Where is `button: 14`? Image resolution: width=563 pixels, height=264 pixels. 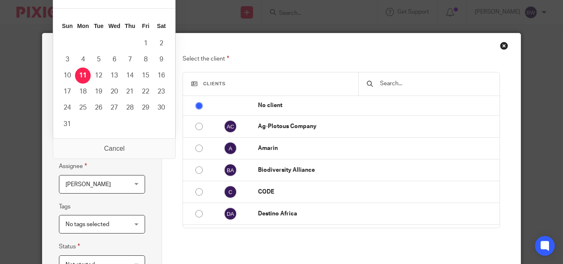
button: 14 is located at coordinates (130, 75).